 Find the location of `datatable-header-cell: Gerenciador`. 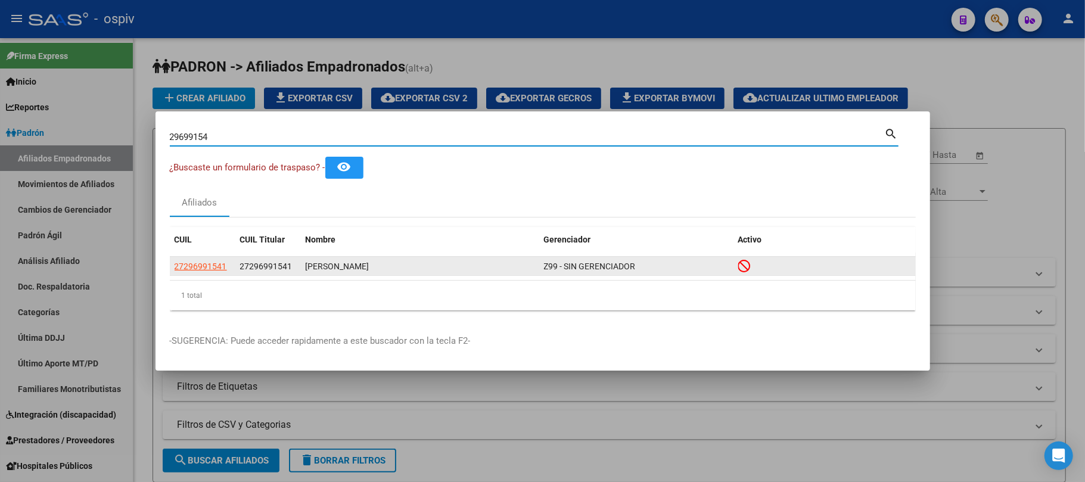

datatable-header-cell: Gerenciador is located at coordinates (636, 240).